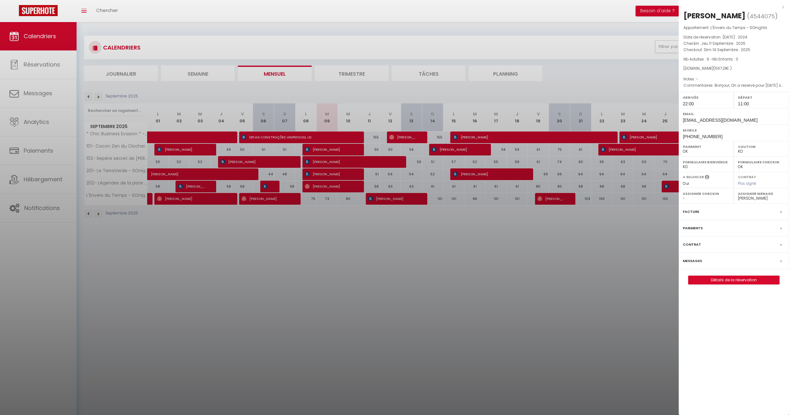  What do you see at coordinates (720, 68) in the screenshot?
I see `span: 567.21` at bounding box center [720, 68].